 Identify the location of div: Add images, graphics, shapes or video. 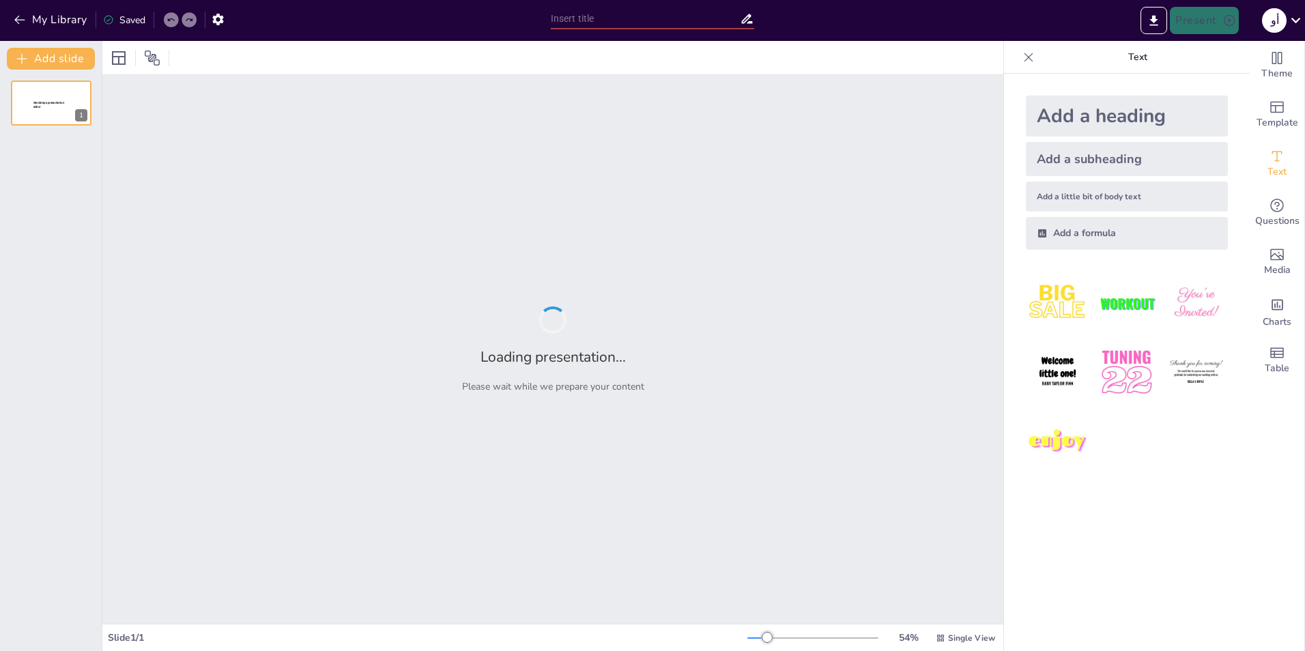
(1277, 262).